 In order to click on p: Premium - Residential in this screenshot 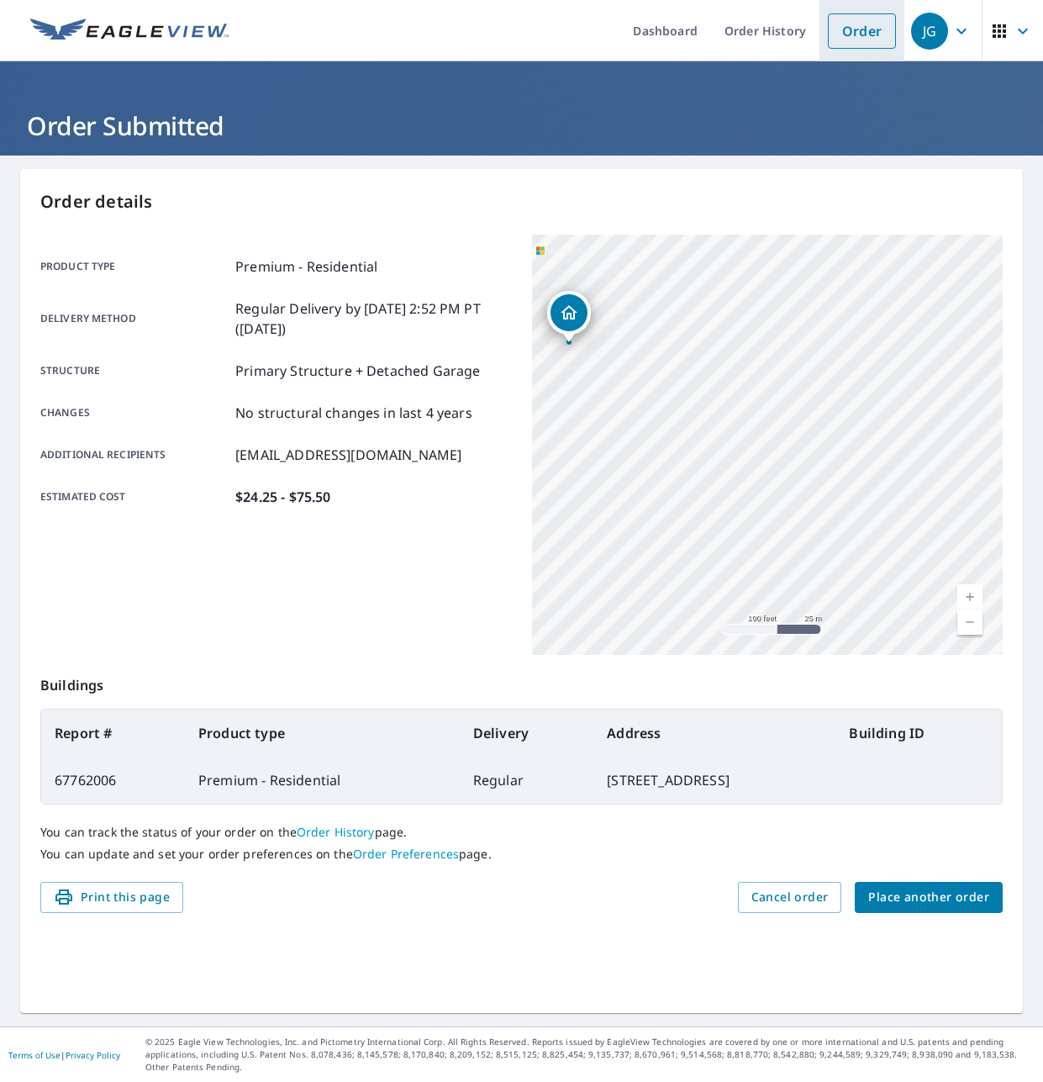, I will do `click(306, 266)`.